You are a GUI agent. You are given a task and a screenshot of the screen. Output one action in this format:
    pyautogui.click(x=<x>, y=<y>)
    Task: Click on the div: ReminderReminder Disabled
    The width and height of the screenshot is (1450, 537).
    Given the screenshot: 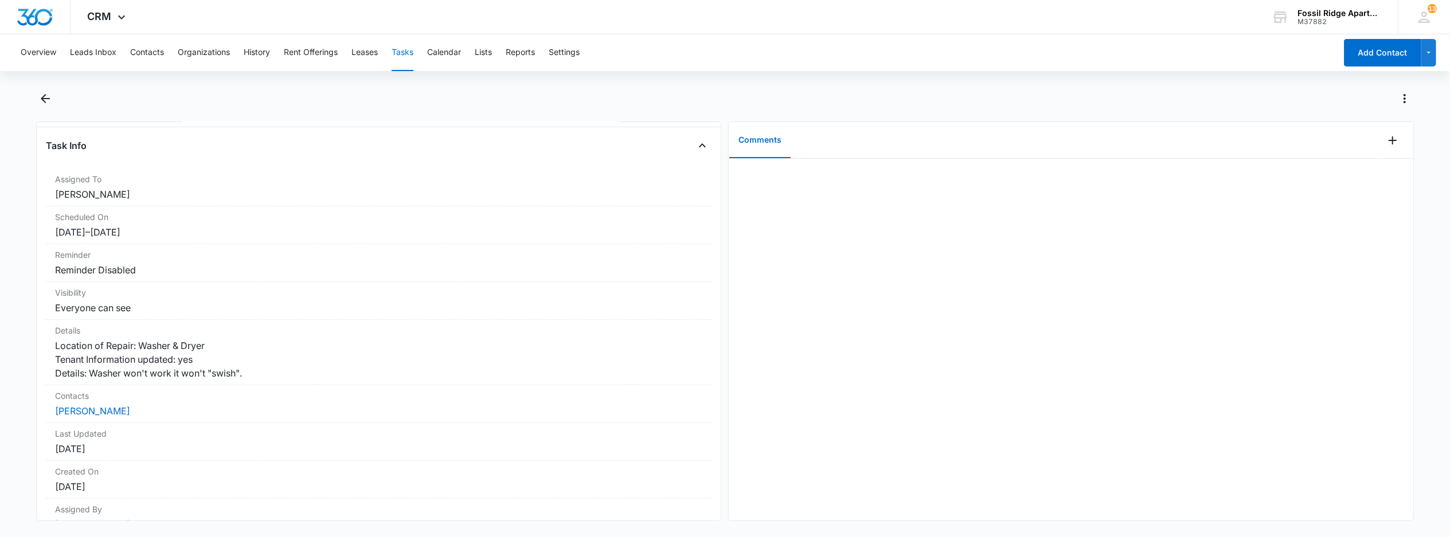 What is the action you would take?
    pyautogui.click(x=378, y=263)
    